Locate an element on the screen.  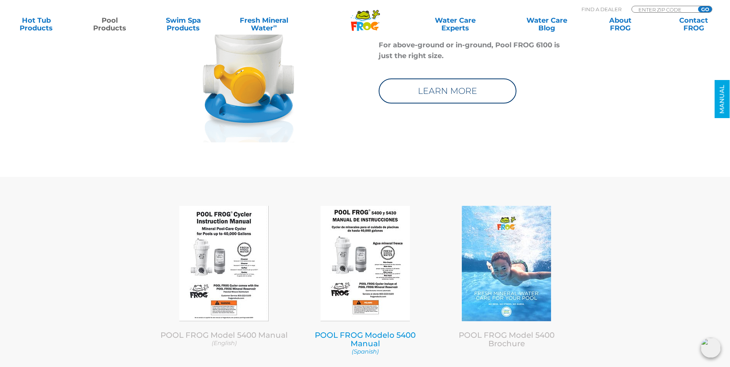
a: PoolProducts is located at coordinates (110, 24).